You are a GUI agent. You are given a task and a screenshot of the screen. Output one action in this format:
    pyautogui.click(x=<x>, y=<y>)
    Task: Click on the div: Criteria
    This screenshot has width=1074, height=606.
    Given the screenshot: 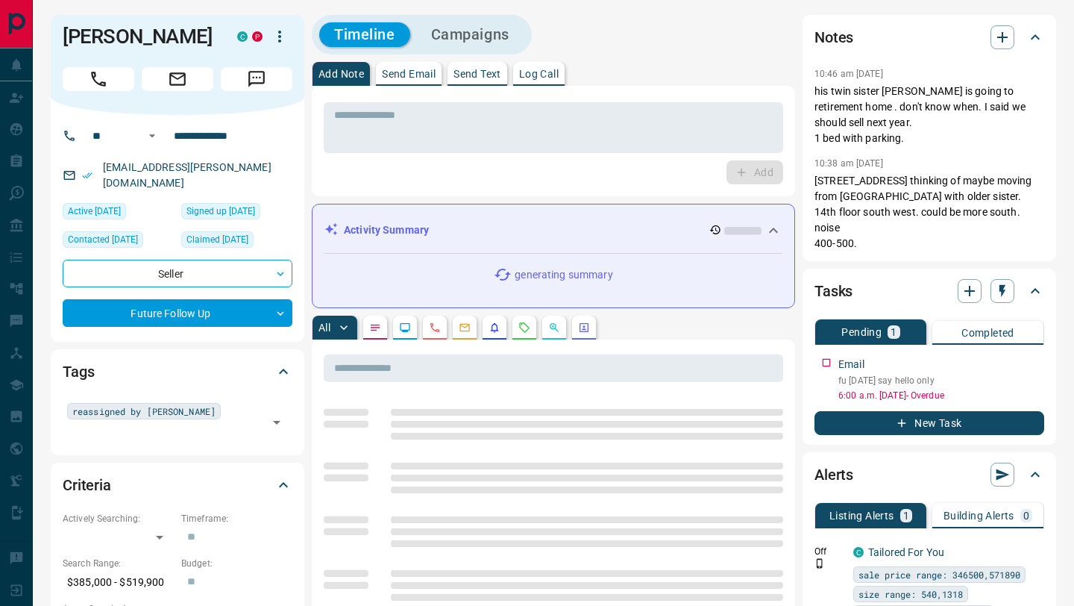 What is the action you would take?
    pyautogui.click(x=178, y=485)
    